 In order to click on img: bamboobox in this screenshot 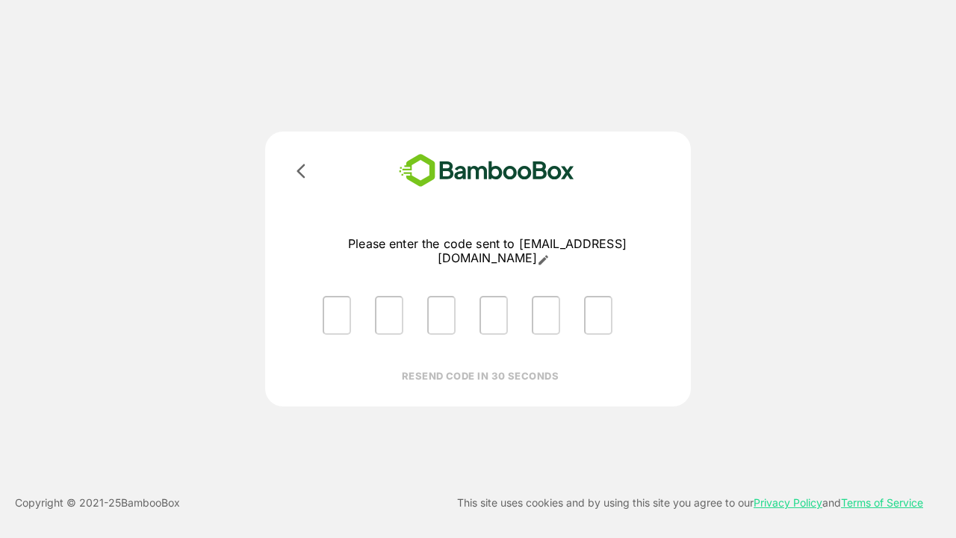, I will do `click(486, 170)`.